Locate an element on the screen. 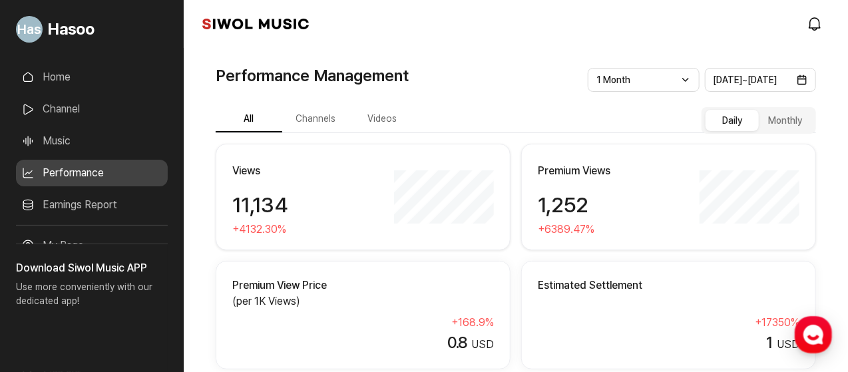 The height and width of the screenshot is (372, 848). span: 1,252 is located at coordinates (563, 205).